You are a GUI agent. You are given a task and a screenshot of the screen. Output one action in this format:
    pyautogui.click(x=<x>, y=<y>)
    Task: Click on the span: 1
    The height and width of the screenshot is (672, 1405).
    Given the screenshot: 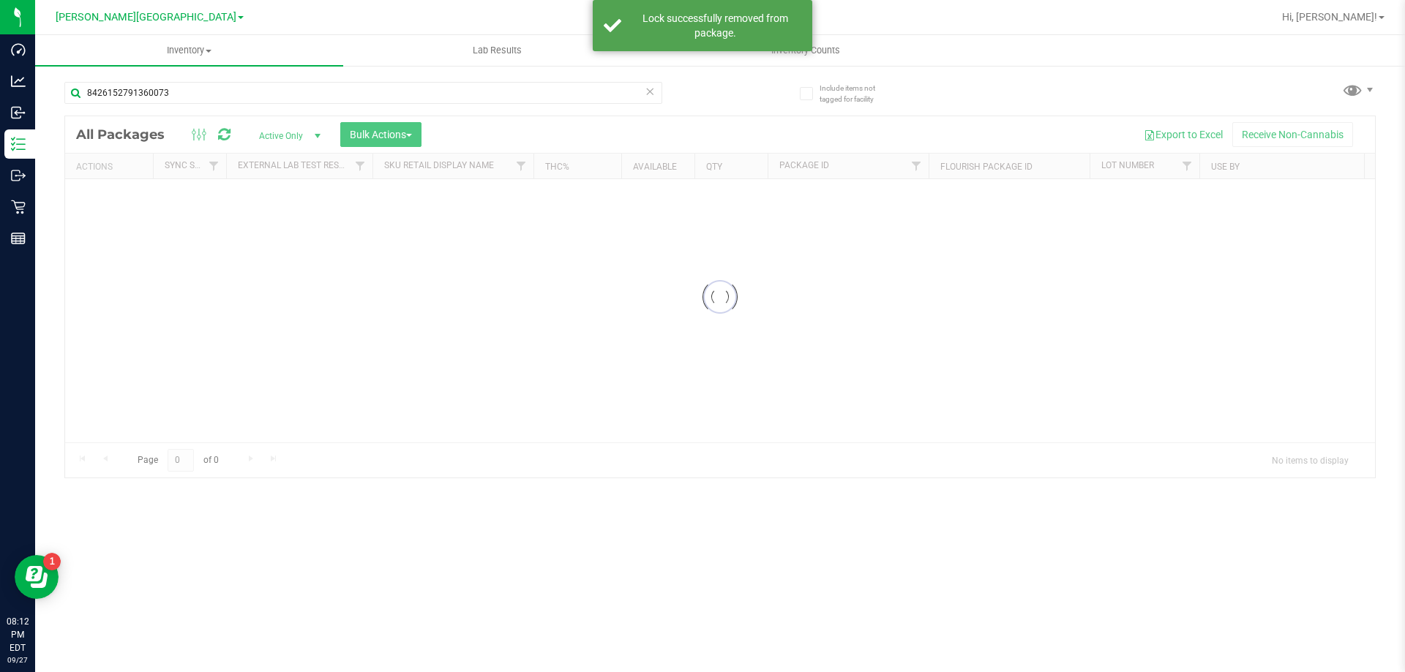 What is the action you would take?
    pyautogui.click(x=9, y=8)
    